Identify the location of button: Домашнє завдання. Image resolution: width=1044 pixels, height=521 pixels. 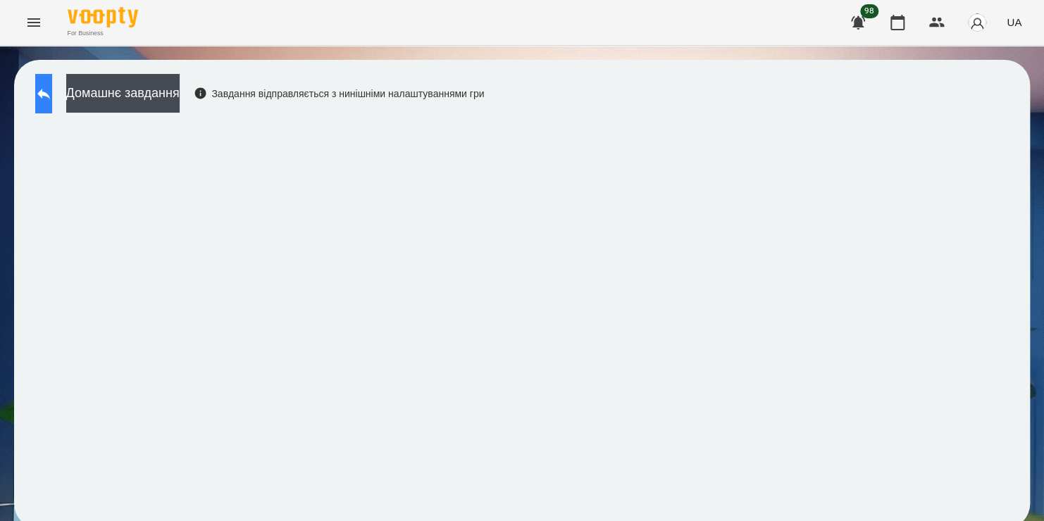
(123, 93).